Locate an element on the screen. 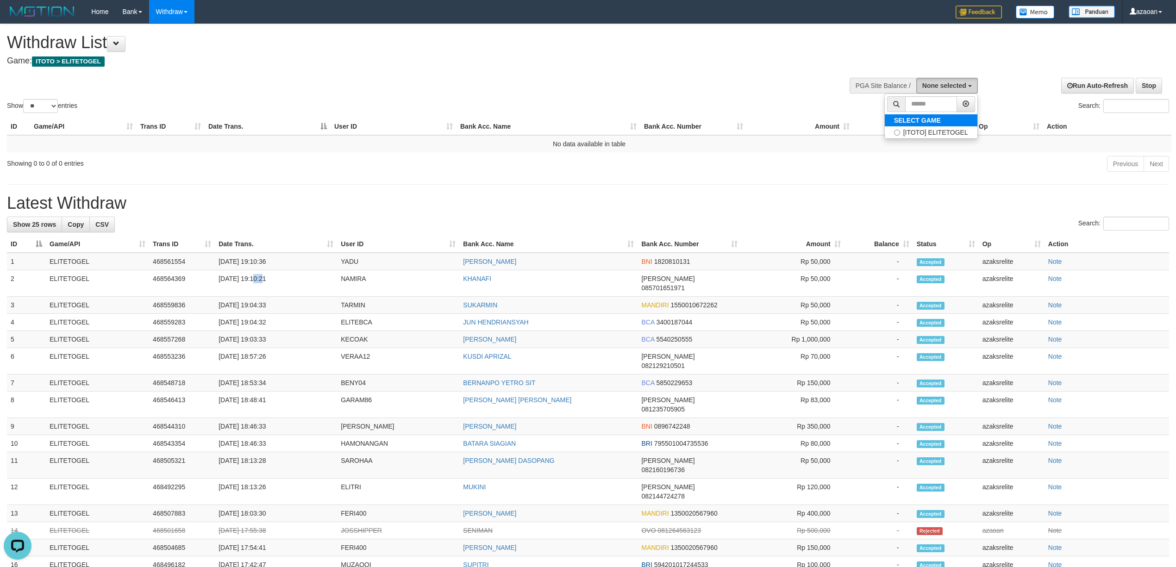  th: Balance: activate to sort column ascending is located at coordinates (879, 244).